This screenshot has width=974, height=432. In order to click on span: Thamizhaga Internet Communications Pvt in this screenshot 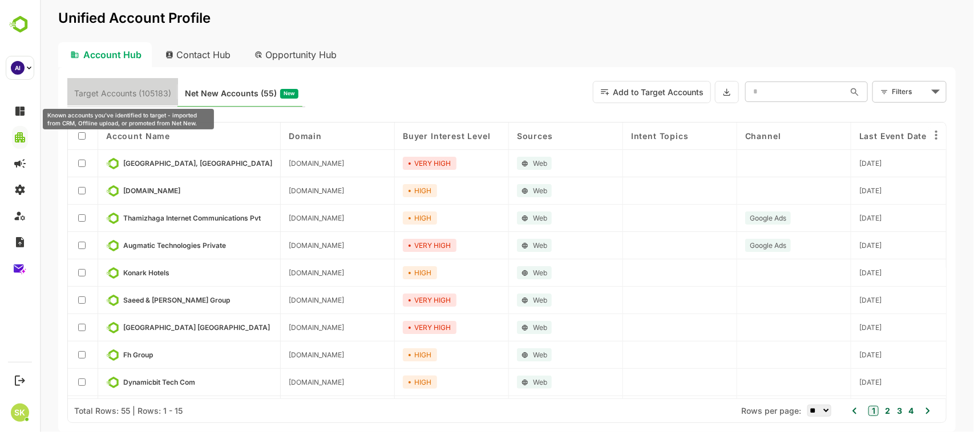, I will do `click(152, 218)`.